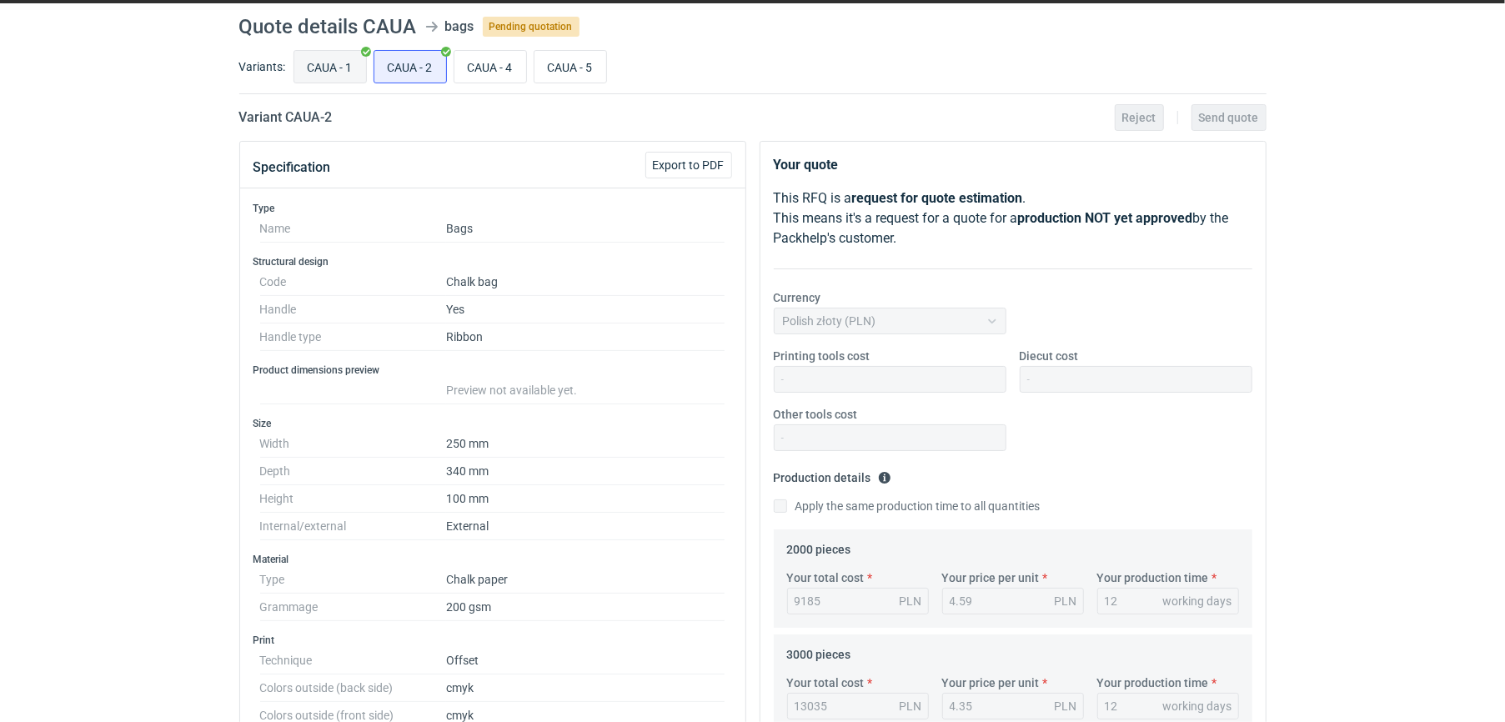 The width and height of the screenshot is (1505, 722). What do you see at coordinates (1139, 118) in the screenshot?
I see `button: Reject` at bounding box center [1139, 118].